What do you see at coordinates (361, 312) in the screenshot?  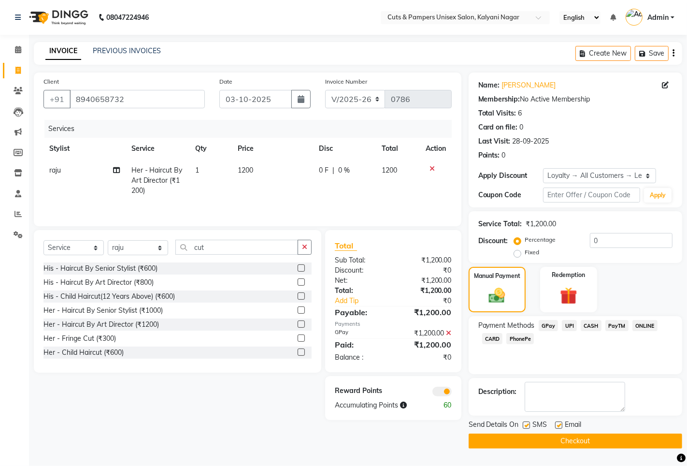 I see `div: Payable:` at bounding box center [361, 312].